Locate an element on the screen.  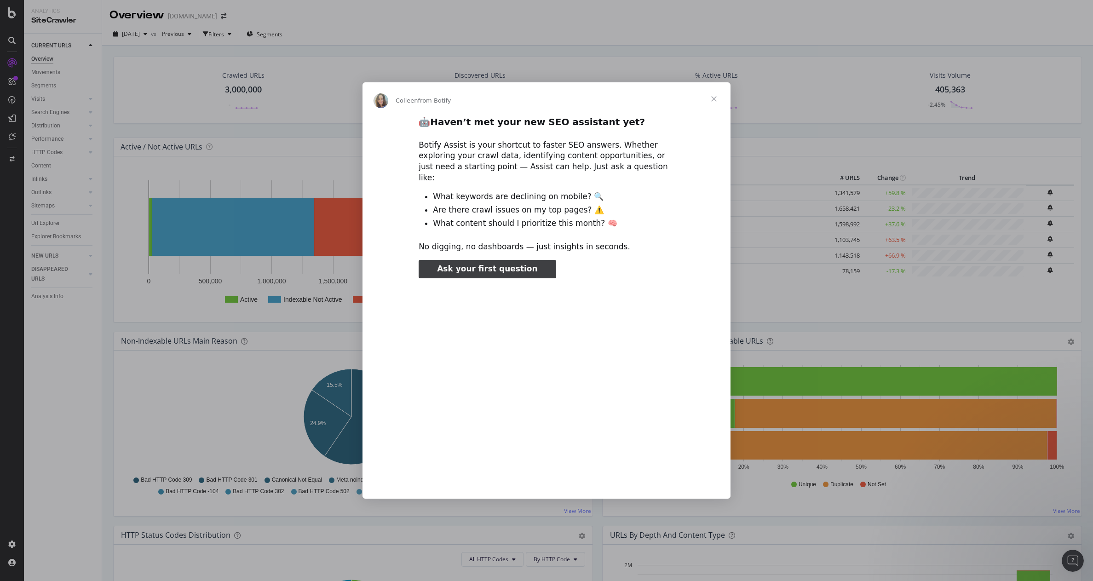
span: Close is located at coordinates (714, 99).